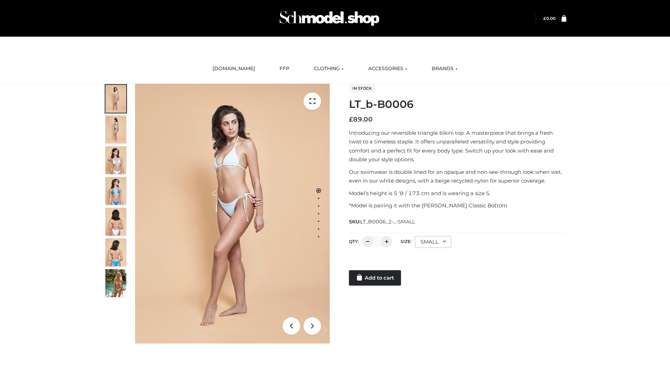  What do you see at coordinates (329, 69) in the screenshot?
I see `a: CLOTHING` at bounding box center [329, 69].